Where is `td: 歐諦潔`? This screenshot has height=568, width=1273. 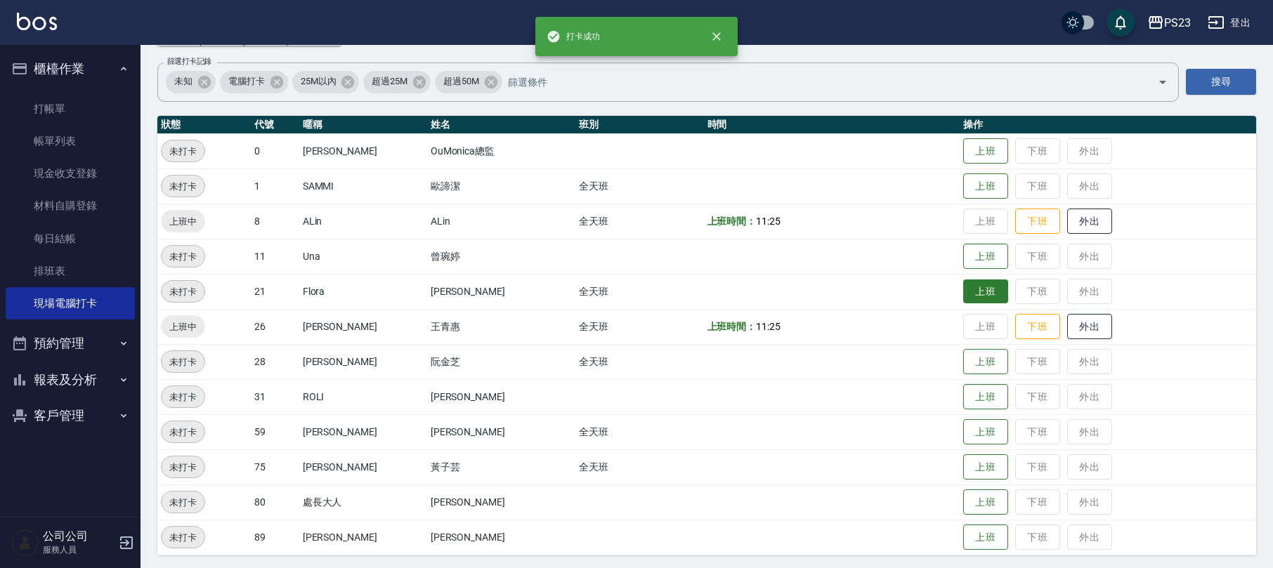
td: 歐諦潔 is located at coordinates (501, 186).